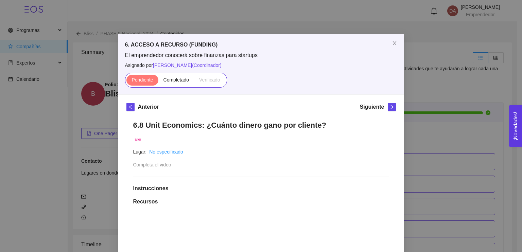  Describe the element at coordinates (166, 152) in the screenshot. I see `a: No especificado` at that location.